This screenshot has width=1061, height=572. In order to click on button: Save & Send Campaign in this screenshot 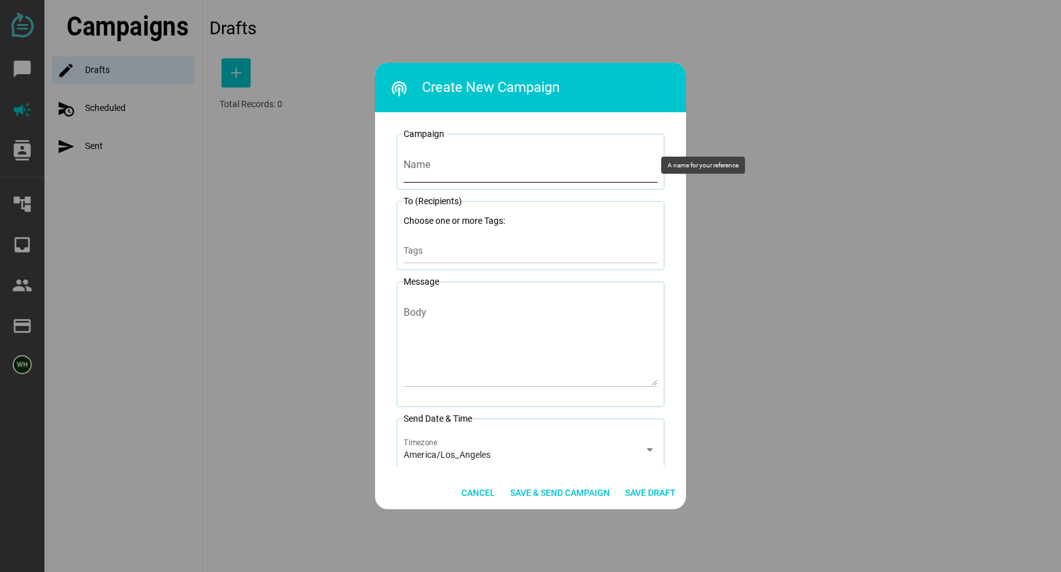, I will do `click(560, 493)`.